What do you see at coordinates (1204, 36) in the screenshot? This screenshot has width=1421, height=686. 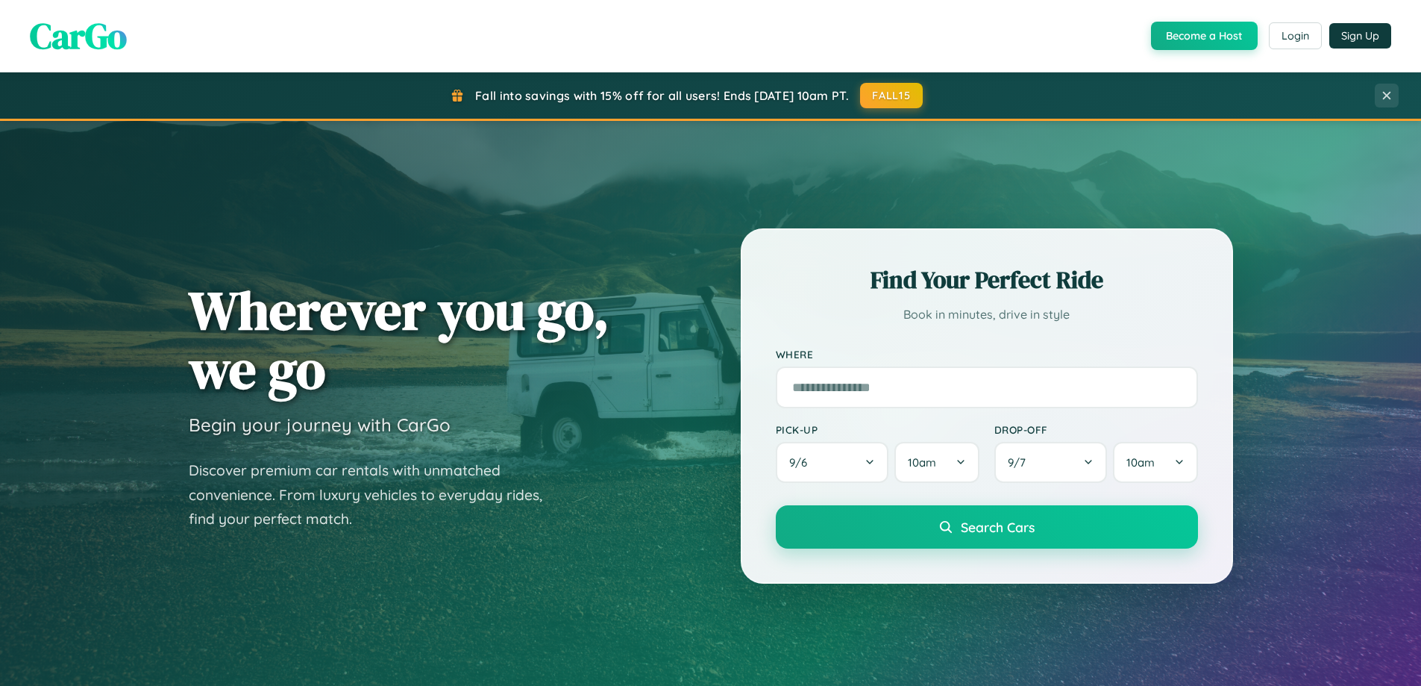 I see `button: Become a Host` at bounding box center [1204, 36].